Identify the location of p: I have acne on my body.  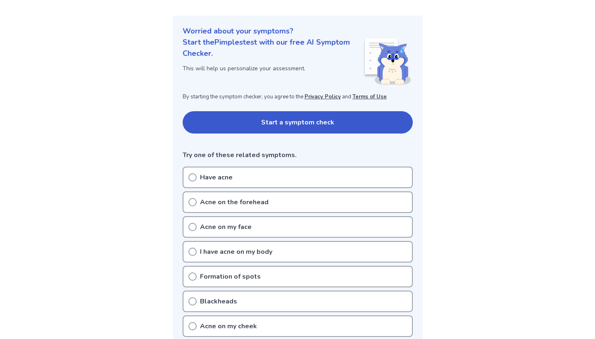
(236, 252).